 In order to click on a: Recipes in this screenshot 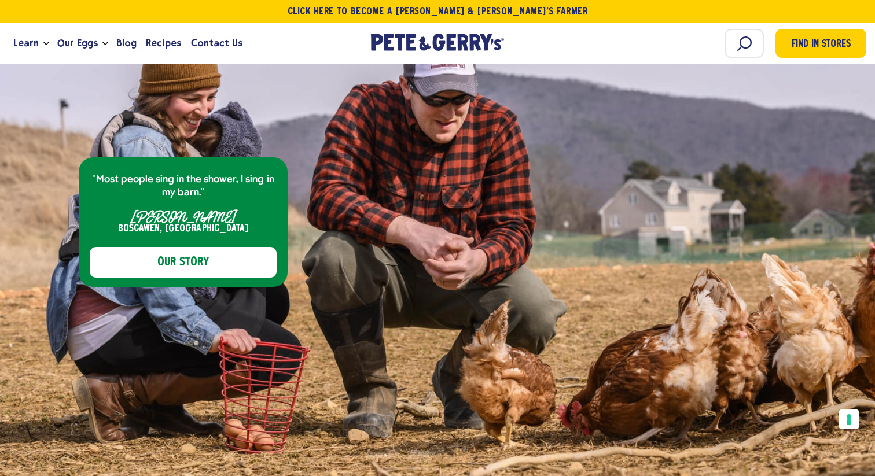, I will do `click(163, 43)`.